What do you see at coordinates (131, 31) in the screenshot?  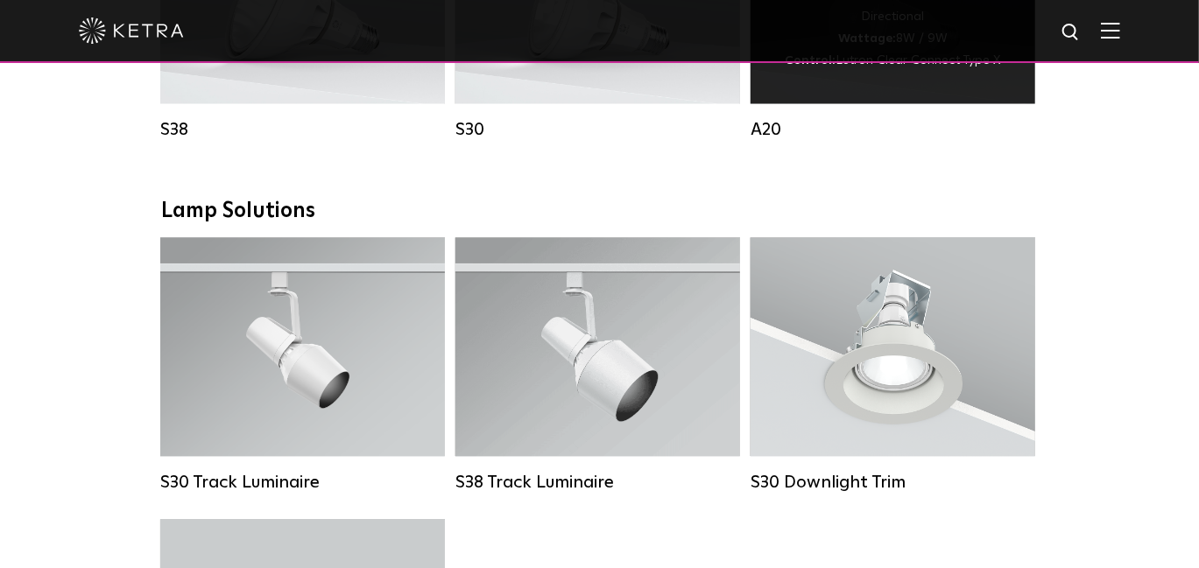 I see `img: ketra-logo-2019-white` at bounding box center [131, 31].